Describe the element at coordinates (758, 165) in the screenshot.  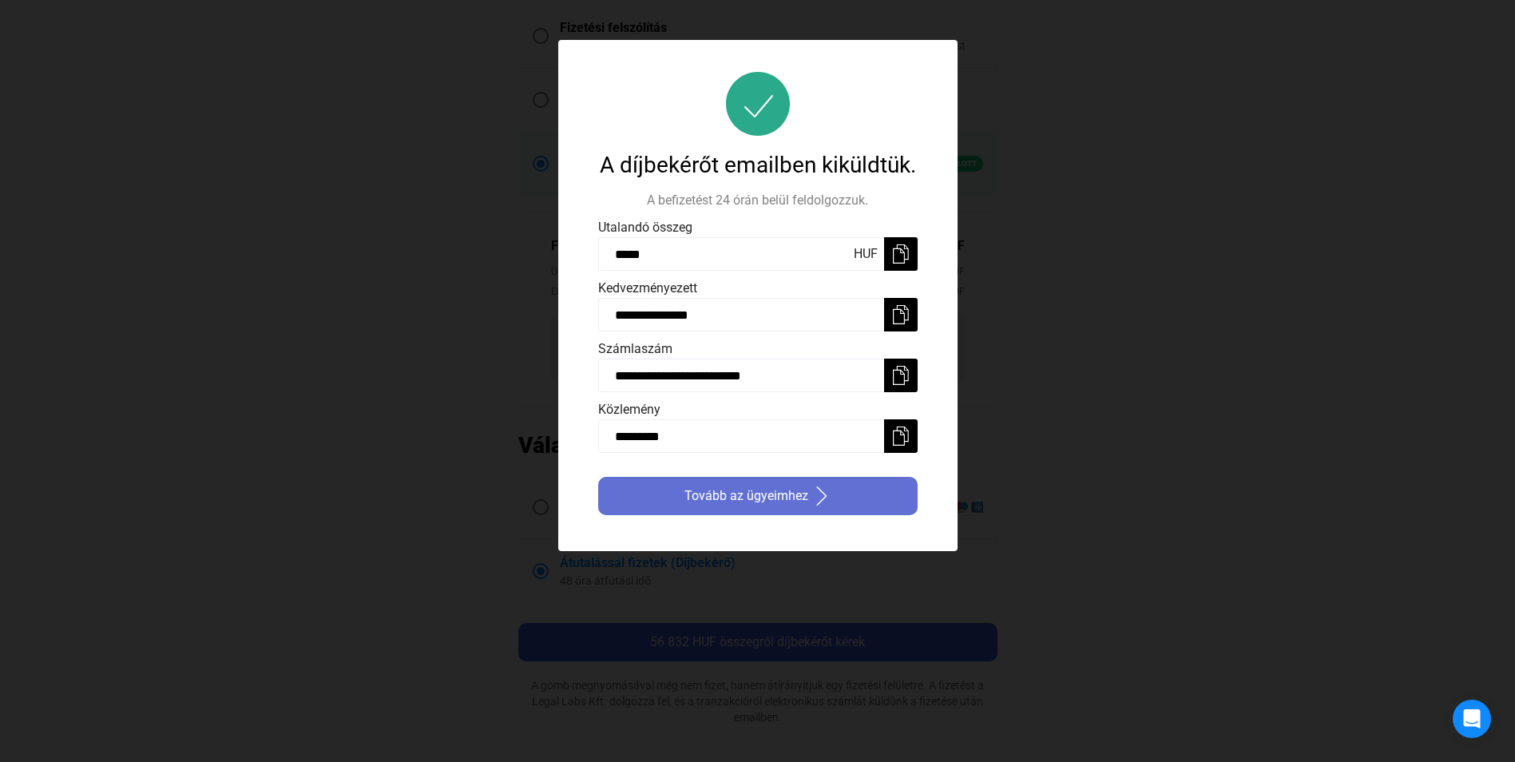
I see `div: A díjbekérőt emailben kiküldtük.` at that location.